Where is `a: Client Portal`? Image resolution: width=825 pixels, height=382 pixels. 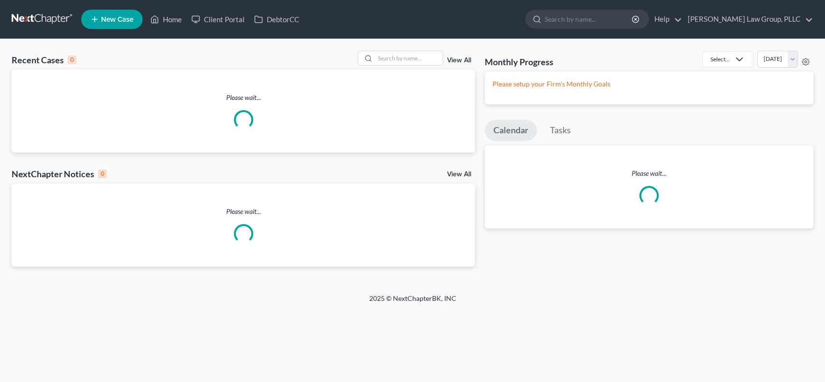 a: Client Portal is located at coordinates (218, 19).